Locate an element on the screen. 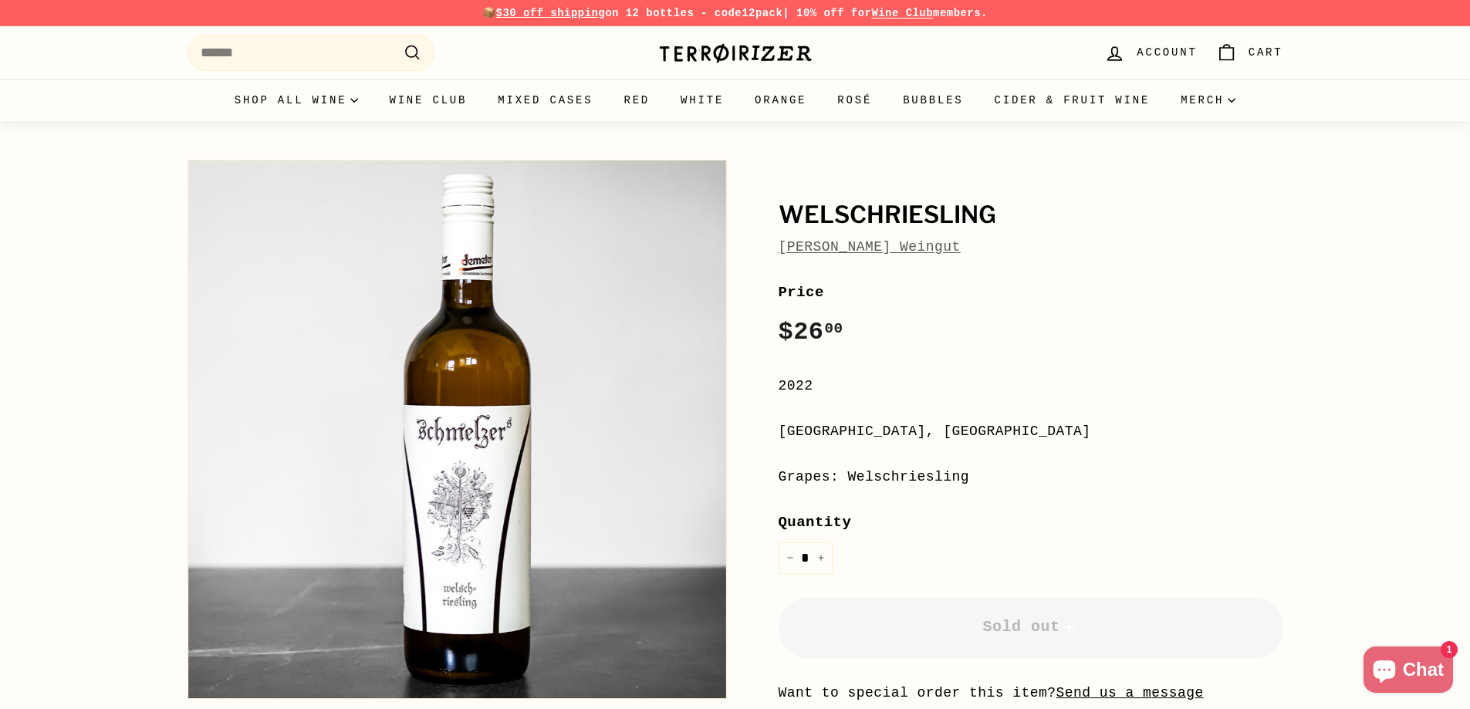 This screenshot has width=1470, height=709. a: Cart is located at coordinates (1249, 52).